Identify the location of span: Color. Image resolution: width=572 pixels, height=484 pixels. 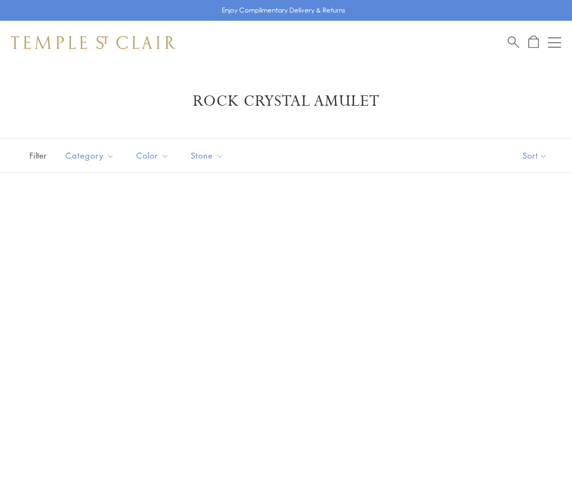
(154, 155).